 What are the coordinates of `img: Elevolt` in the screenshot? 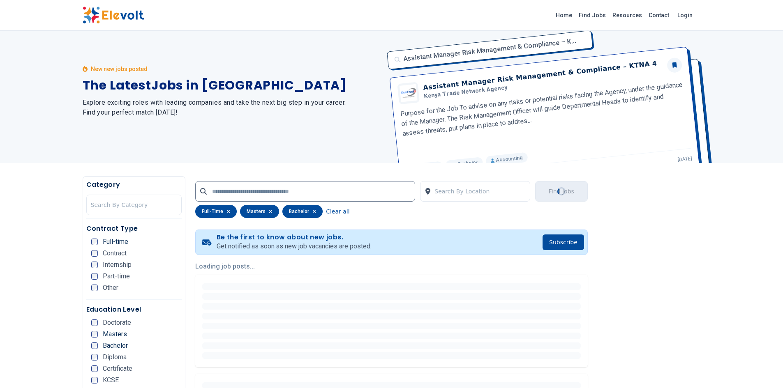 It's located at (113, 15).